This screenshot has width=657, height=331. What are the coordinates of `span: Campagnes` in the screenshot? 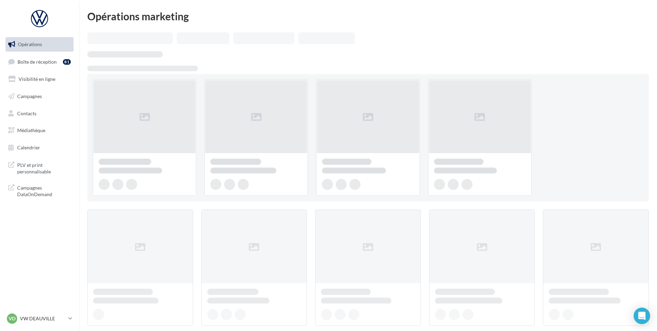 It's located at (30, 96).